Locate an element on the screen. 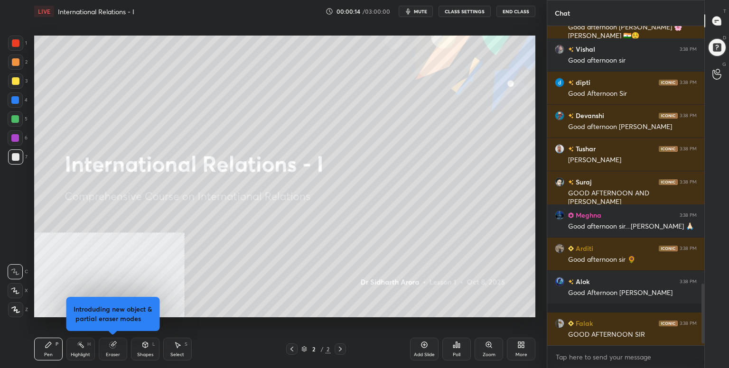 Image resolution: width=729 pixels, height=368 pixels. h6: Suraj is located at coordinates (583, 182).